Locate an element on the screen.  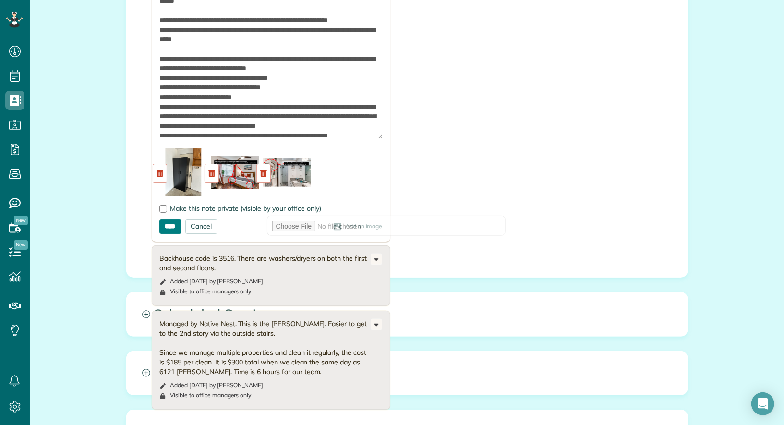
a: Scheduled Services is located at coordinates (407, 314).